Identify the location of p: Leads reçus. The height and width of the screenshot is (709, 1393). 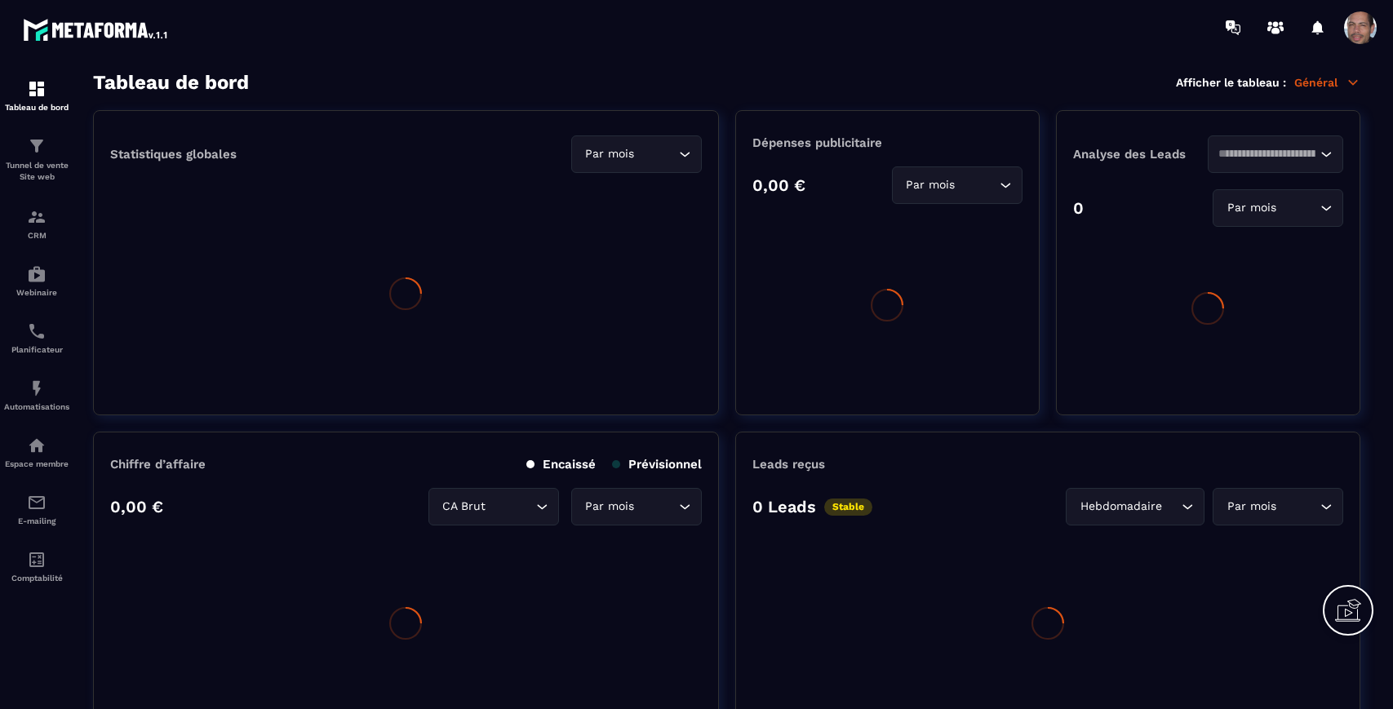
(788, 464).